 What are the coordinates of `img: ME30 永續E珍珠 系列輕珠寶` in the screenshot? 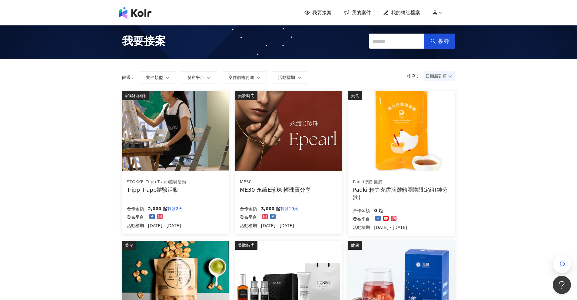 It's located at (288, 131).